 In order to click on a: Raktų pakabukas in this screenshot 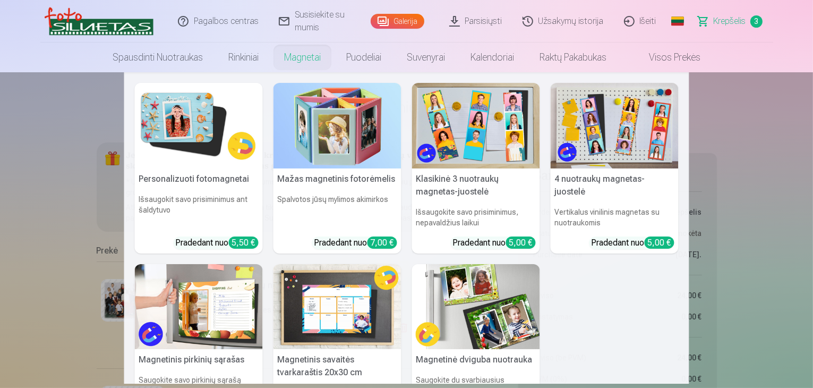, I will do `click(573, 57)`.